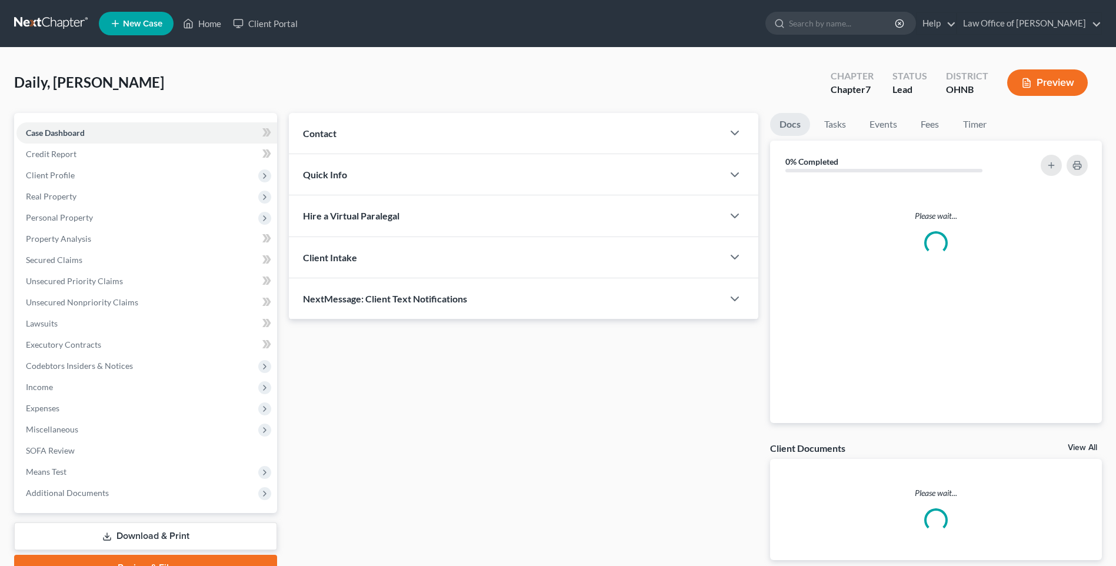 The width and height of the screenshot is (1116, 566). I want to click on span: Quick Info, so click(325, 174).